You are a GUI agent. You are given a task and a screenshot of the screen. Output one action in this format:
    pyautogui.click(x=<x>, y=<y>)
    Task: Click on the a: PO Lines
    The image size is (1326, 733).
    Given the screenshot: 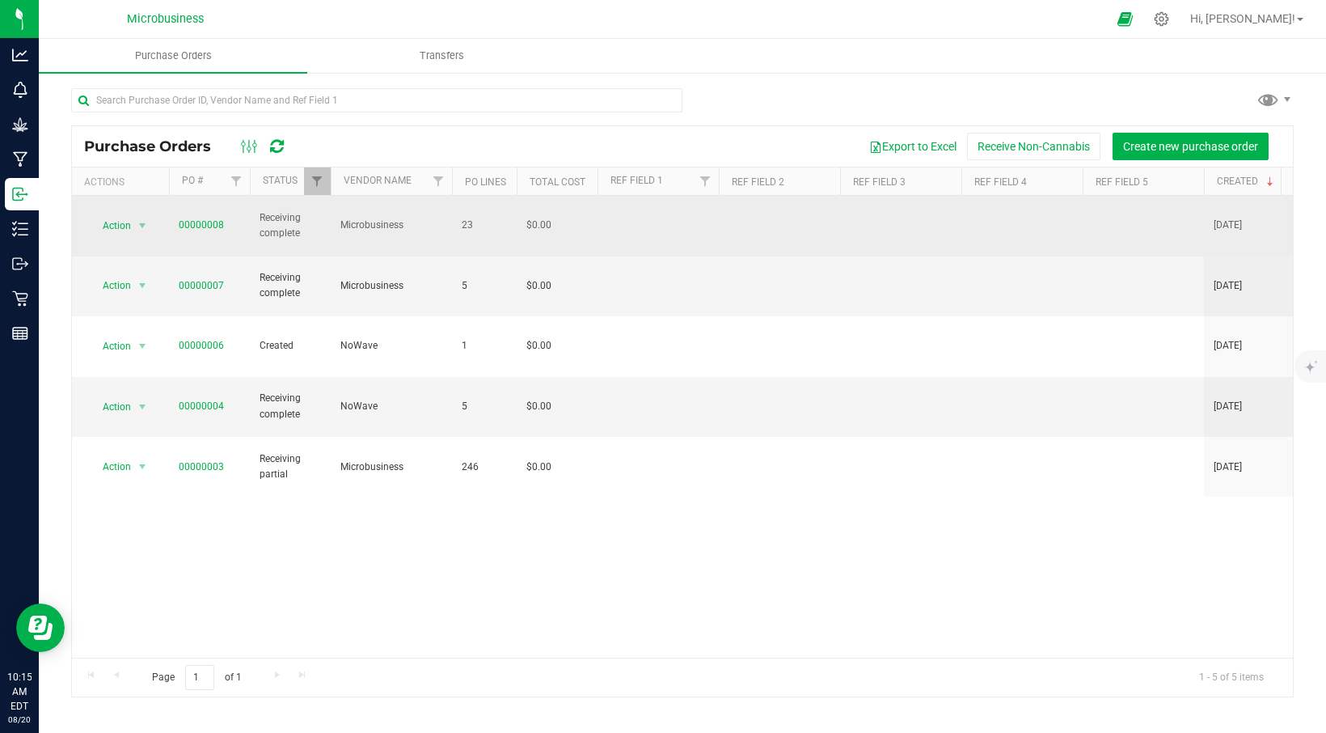 What is the action you would take?
    pyautogui.click(x=485, y=182)
    